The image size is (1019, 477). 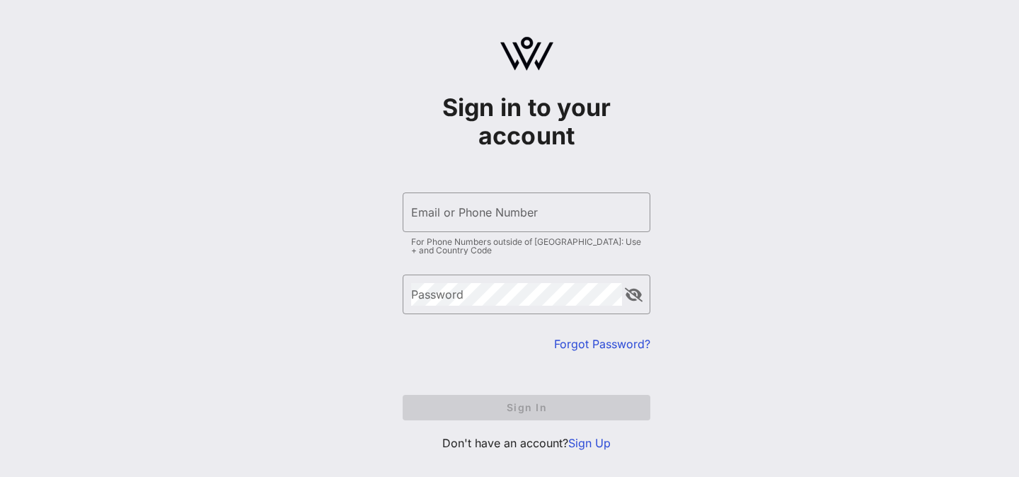 I want to click on button: append icon, so click(x=634, y=295).